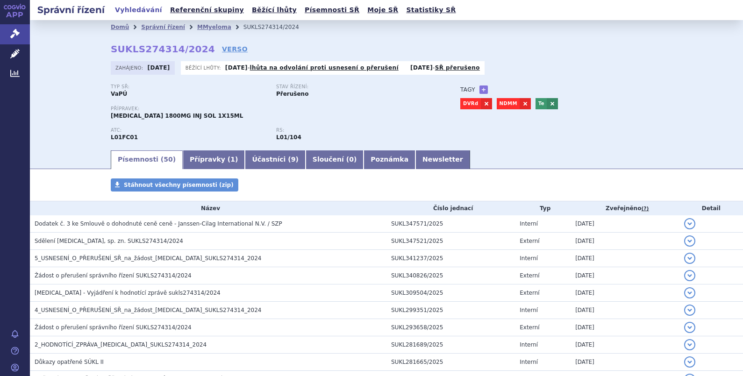 This screenshot has width=743, height=376. What do you see at coordinates (383, 10) in the screenshot?
I see `a: Moje SŘ` at bounding box center [383, 10].